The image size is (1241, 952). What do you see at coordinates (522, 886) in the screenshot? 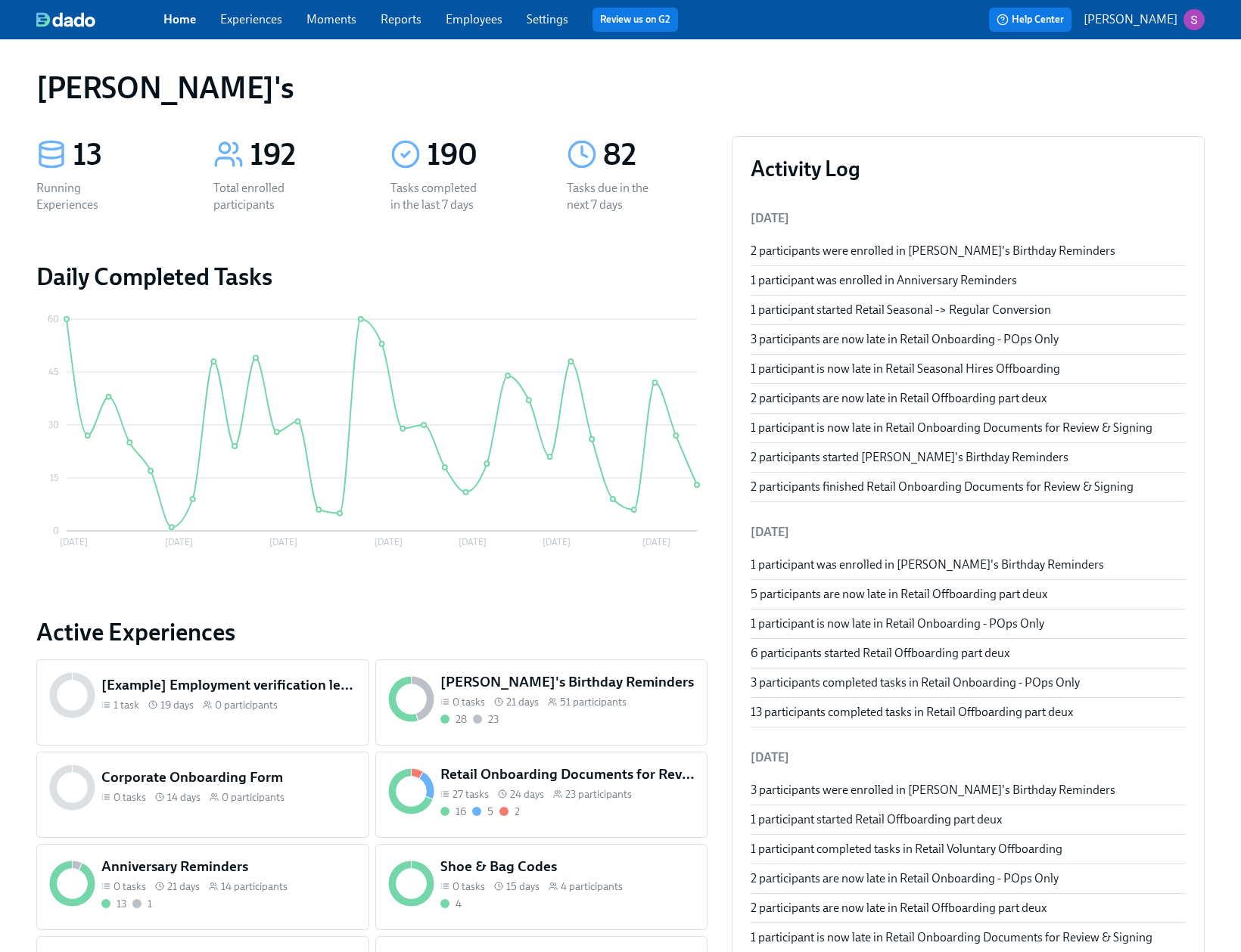
I see `span: 15 days` at bounding box center [522, 886].